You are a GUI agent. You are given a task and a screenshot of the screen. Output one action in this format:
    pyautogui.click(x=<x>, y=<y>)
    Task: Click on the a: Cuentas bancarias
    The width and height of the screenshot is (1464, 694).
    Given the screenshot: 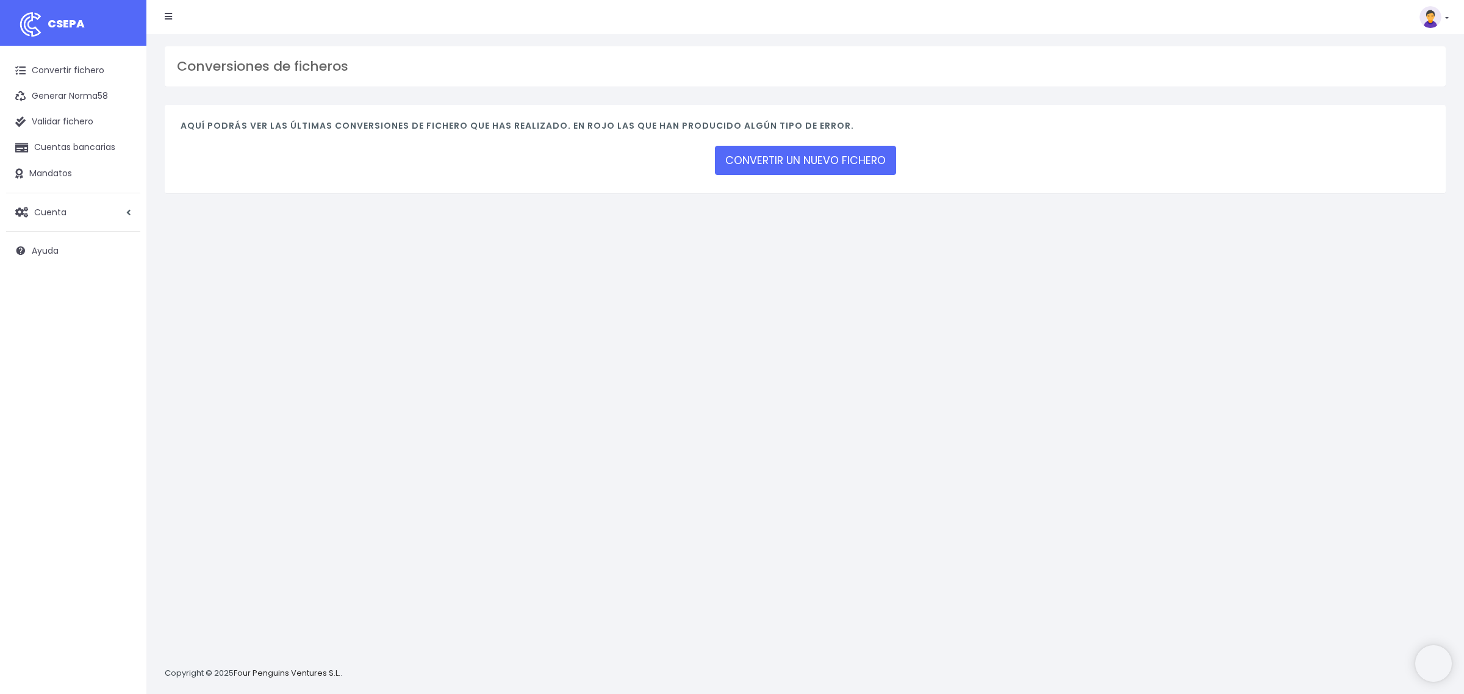 What is the action you would take?
    pyautogui.click(x=73, y=148)
    